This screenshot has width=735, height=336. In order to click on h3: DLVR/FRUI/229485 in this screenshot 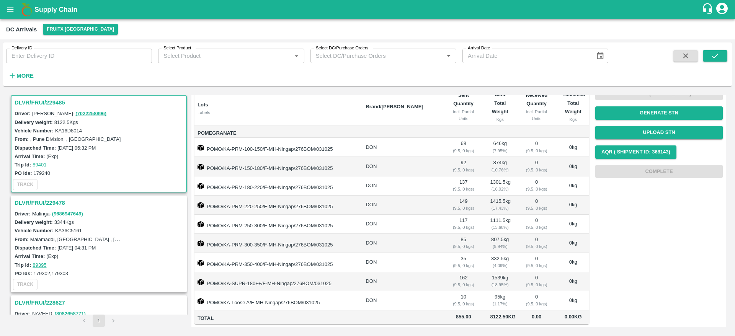, I will do `click(100, 103)`.